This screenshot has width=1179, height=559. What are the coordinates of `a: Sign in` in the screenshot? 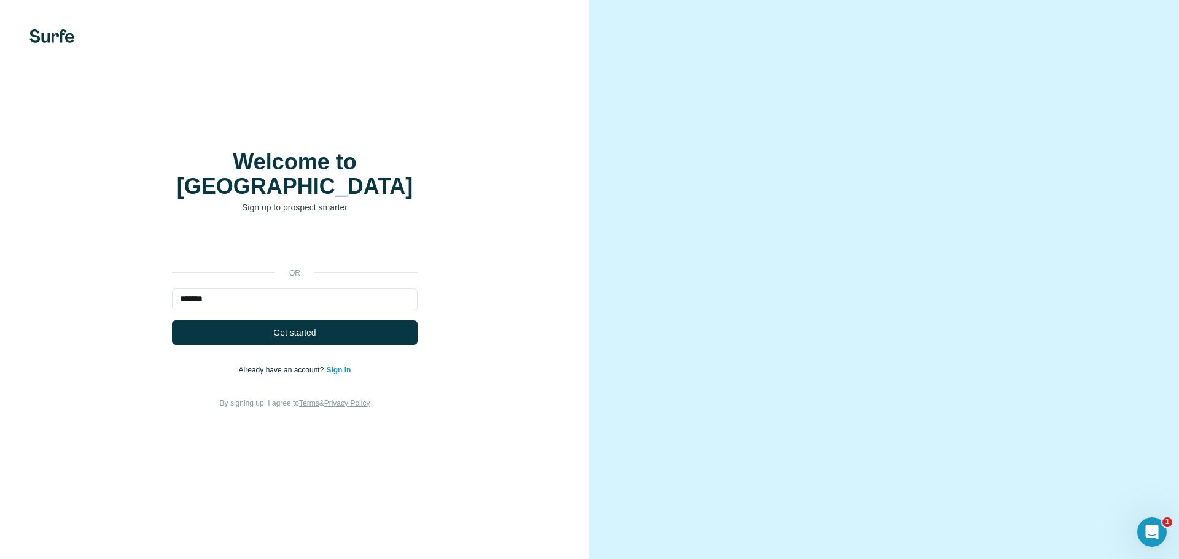 It's located at (338, 370).